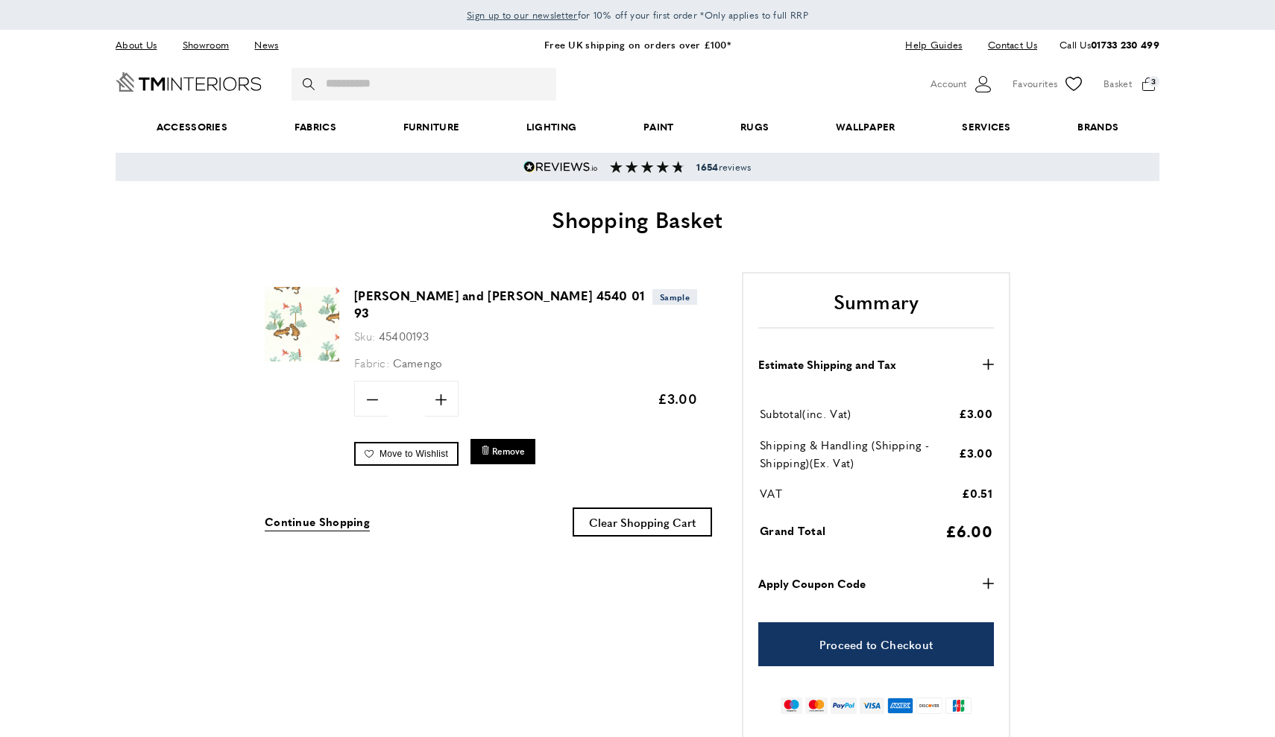  Describe the element at coordinates (1110, 45) in the screenshot. I see `p: Call Us` at that location.